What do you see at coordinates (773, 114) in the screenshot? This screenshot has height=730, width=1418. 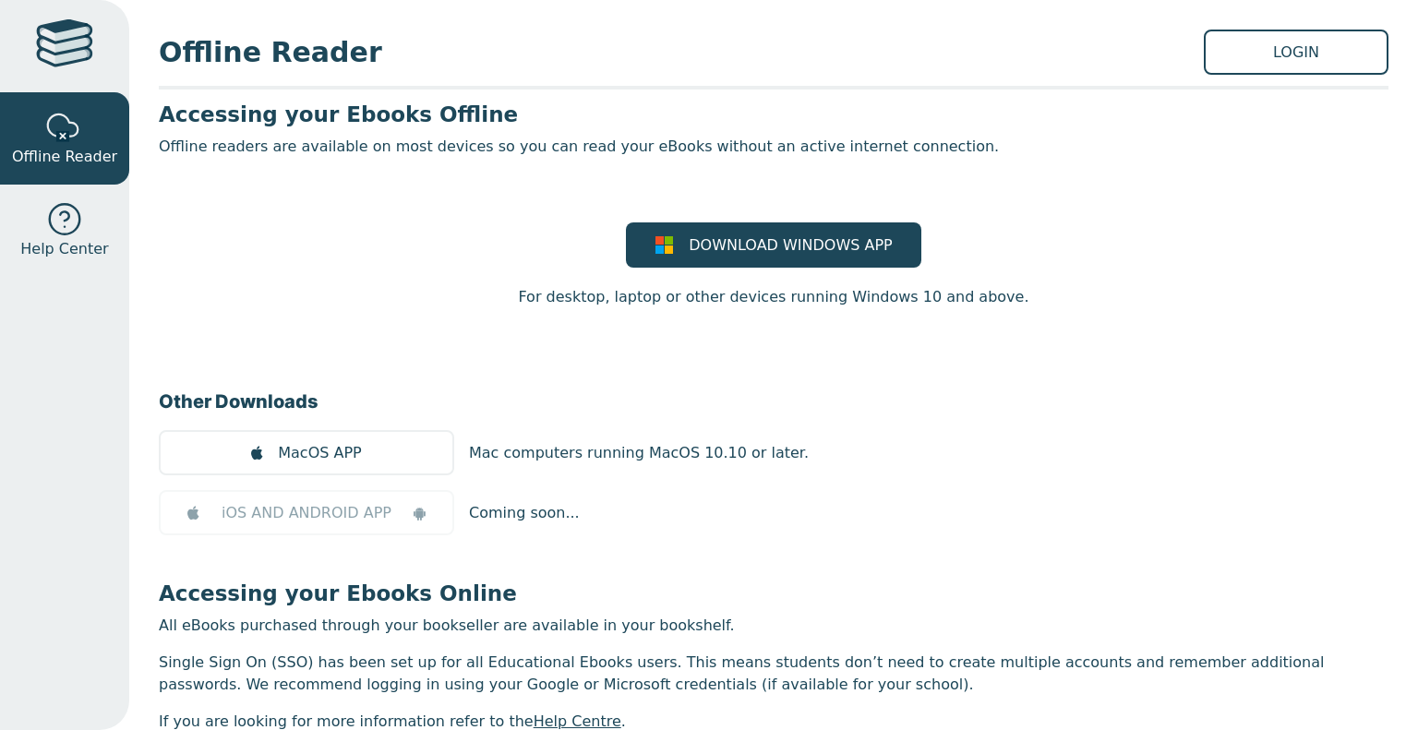 I see `h3: Accessing your Ebooks Offline` at bounding box center [773, 114].